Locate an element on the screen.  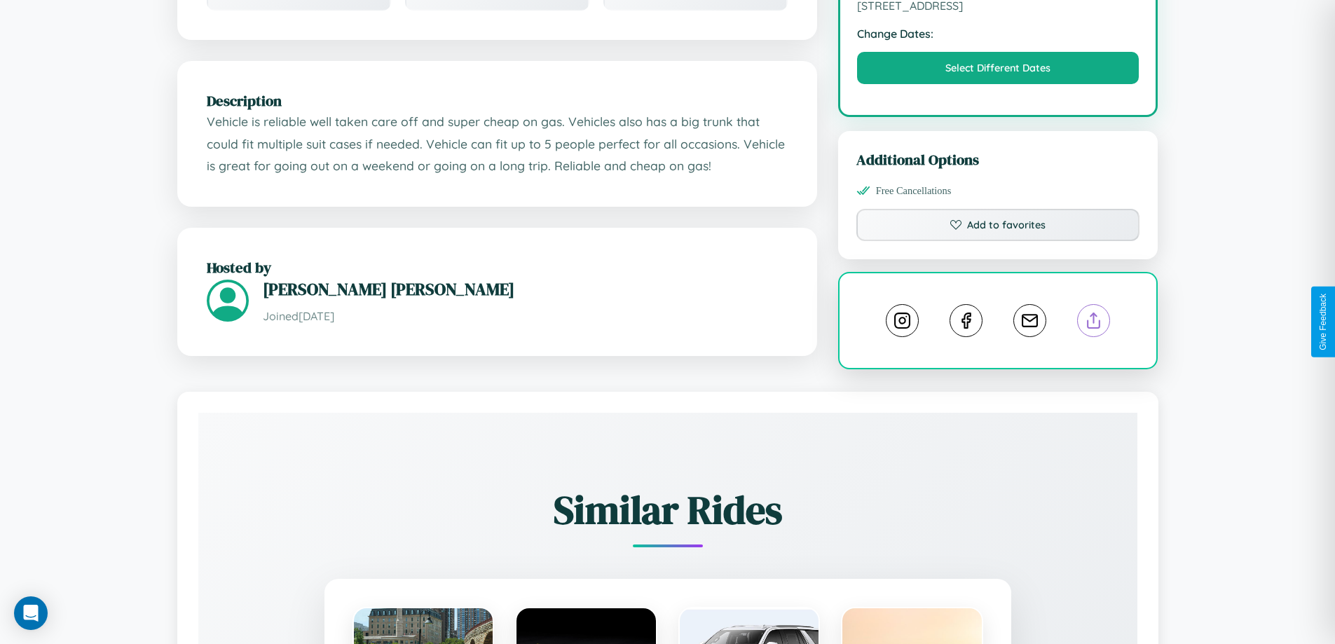
div: Give Feedback is located at coordinates (1323, 322).